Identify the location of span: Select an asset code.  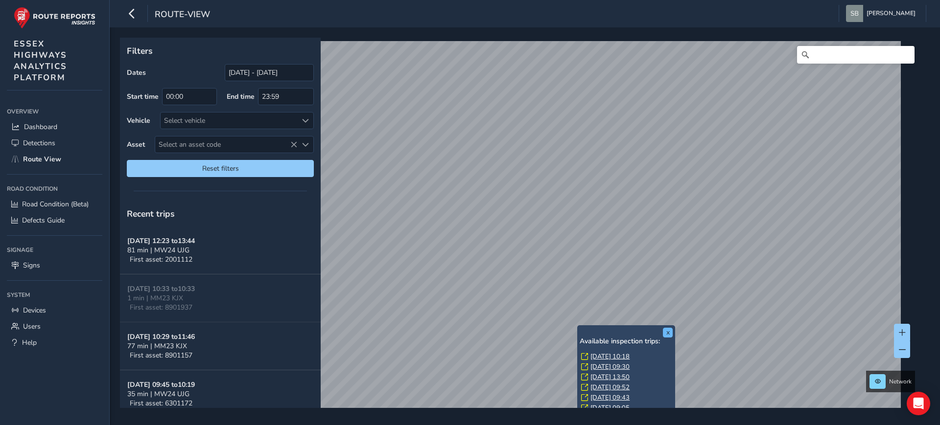
(226, 144).